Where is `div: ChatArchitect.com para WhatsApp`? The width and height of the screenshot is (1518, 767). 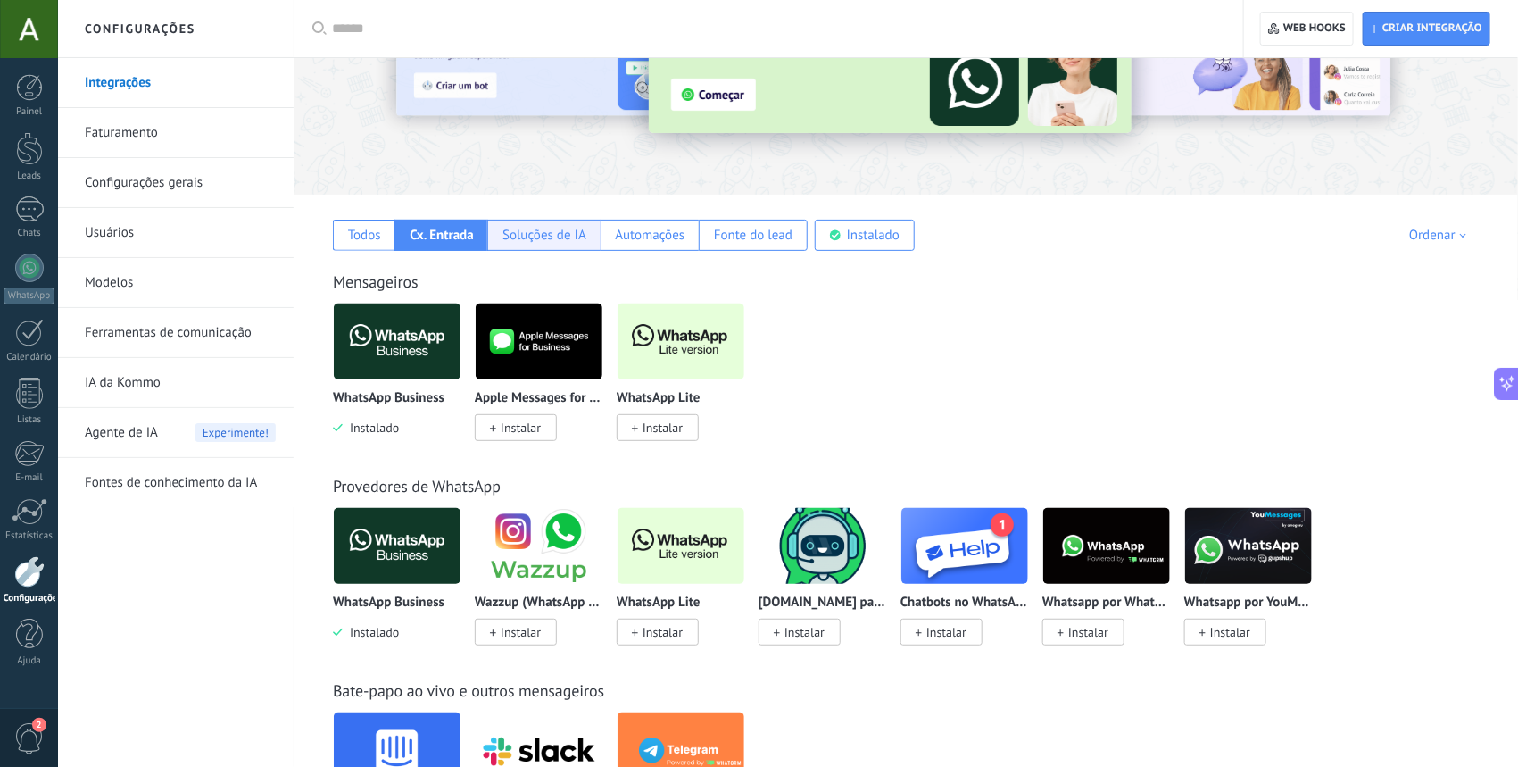 div: ChatArchitect.com para WhatsApp is located at coordinates (829, 587).